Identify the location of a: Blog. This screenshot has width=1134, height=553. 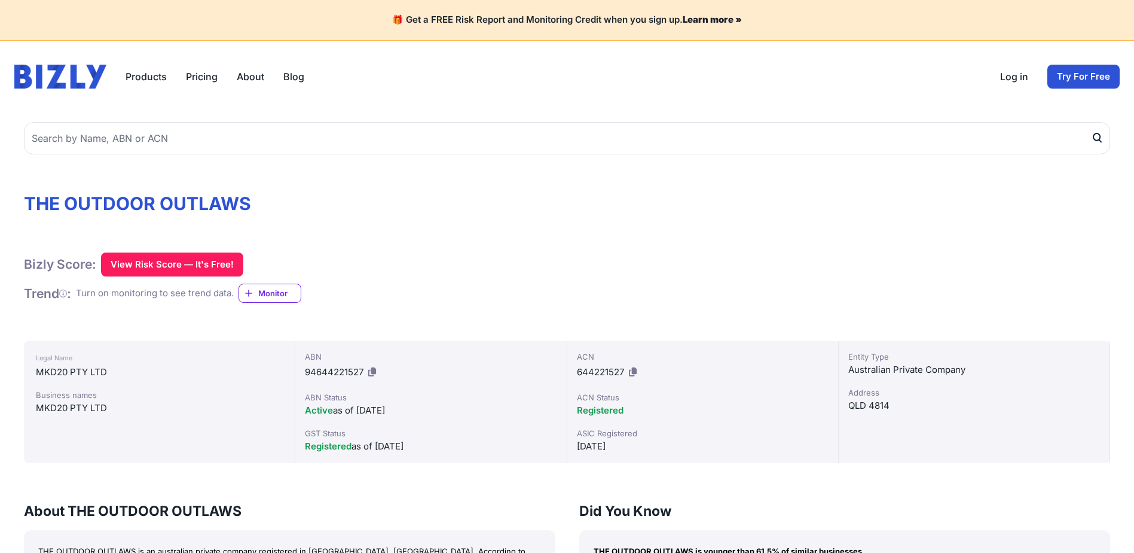
(294, 77).